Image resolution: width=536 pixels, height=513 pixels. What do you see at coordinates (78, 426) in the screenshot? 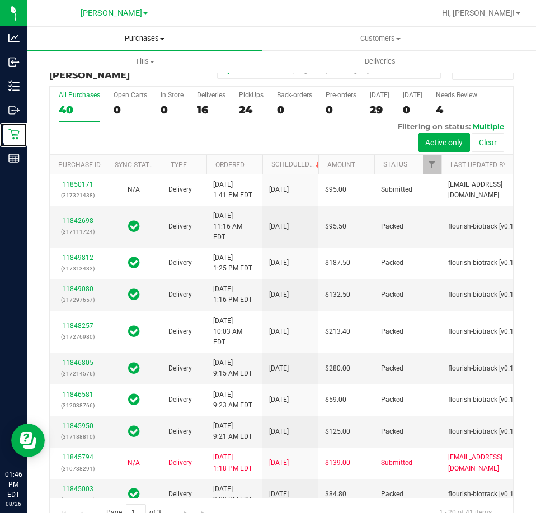
I see `a: 11845950` at bounding box center [78, 426].